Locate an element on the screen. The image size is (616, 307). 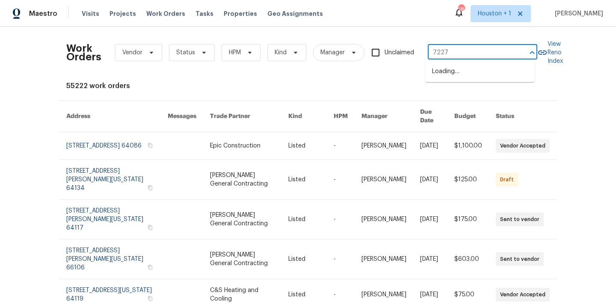
span: Maestro is located at coordinates (43, 14).